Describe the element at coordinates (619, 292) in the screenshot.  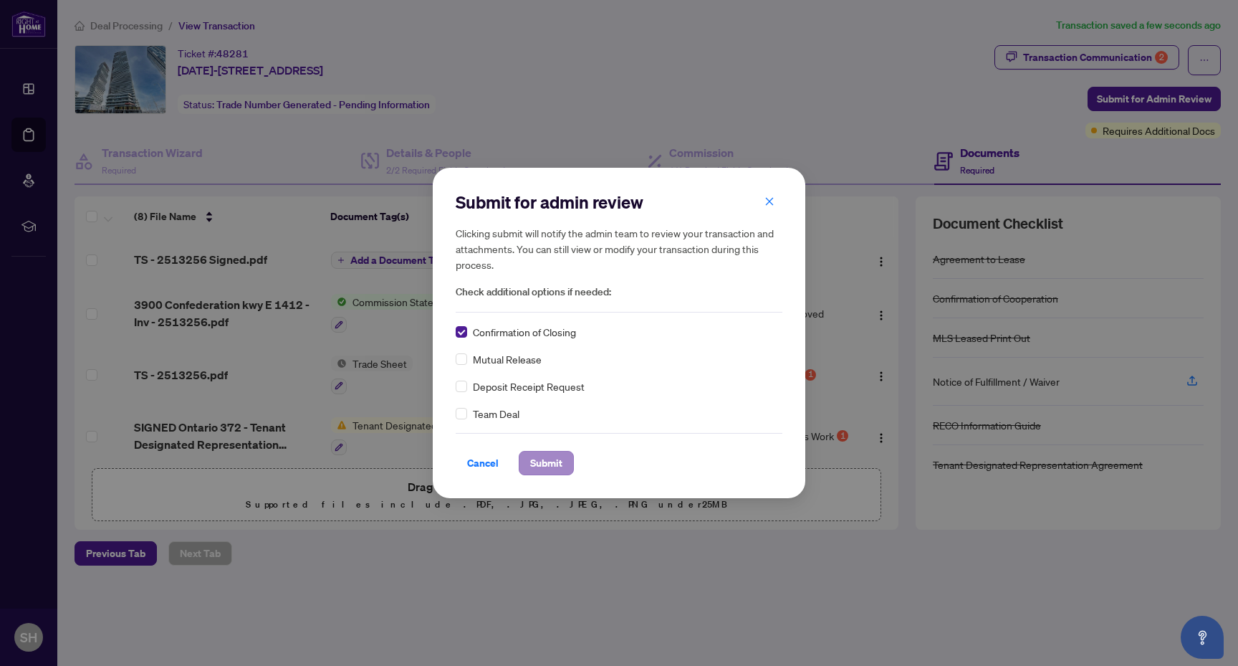
I see `span: Check additional options if needed:` at that location.